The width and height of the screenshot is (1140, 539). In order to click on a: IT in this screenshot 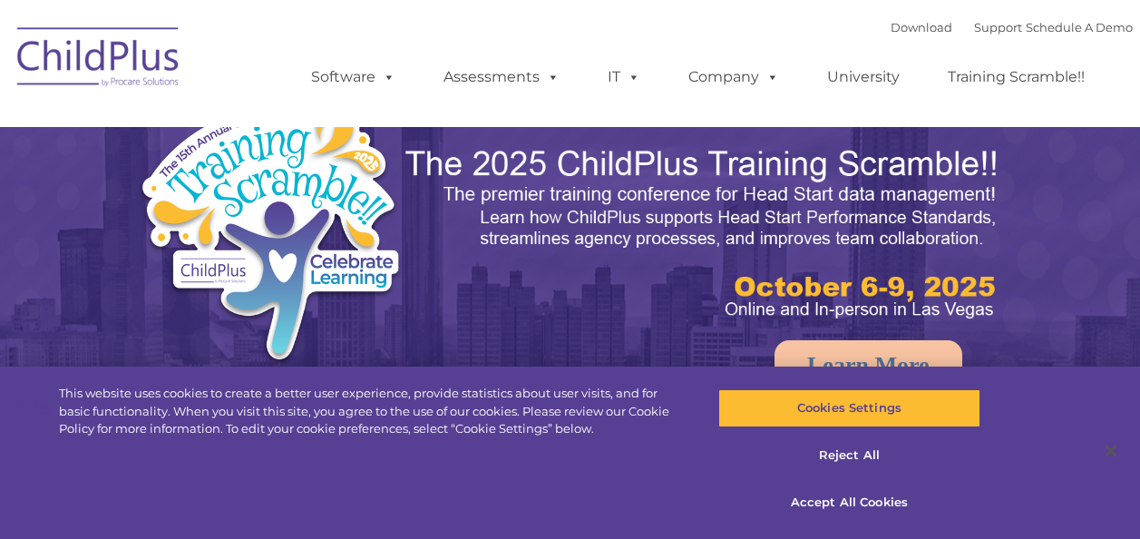, I will do `click(624, 77)`.